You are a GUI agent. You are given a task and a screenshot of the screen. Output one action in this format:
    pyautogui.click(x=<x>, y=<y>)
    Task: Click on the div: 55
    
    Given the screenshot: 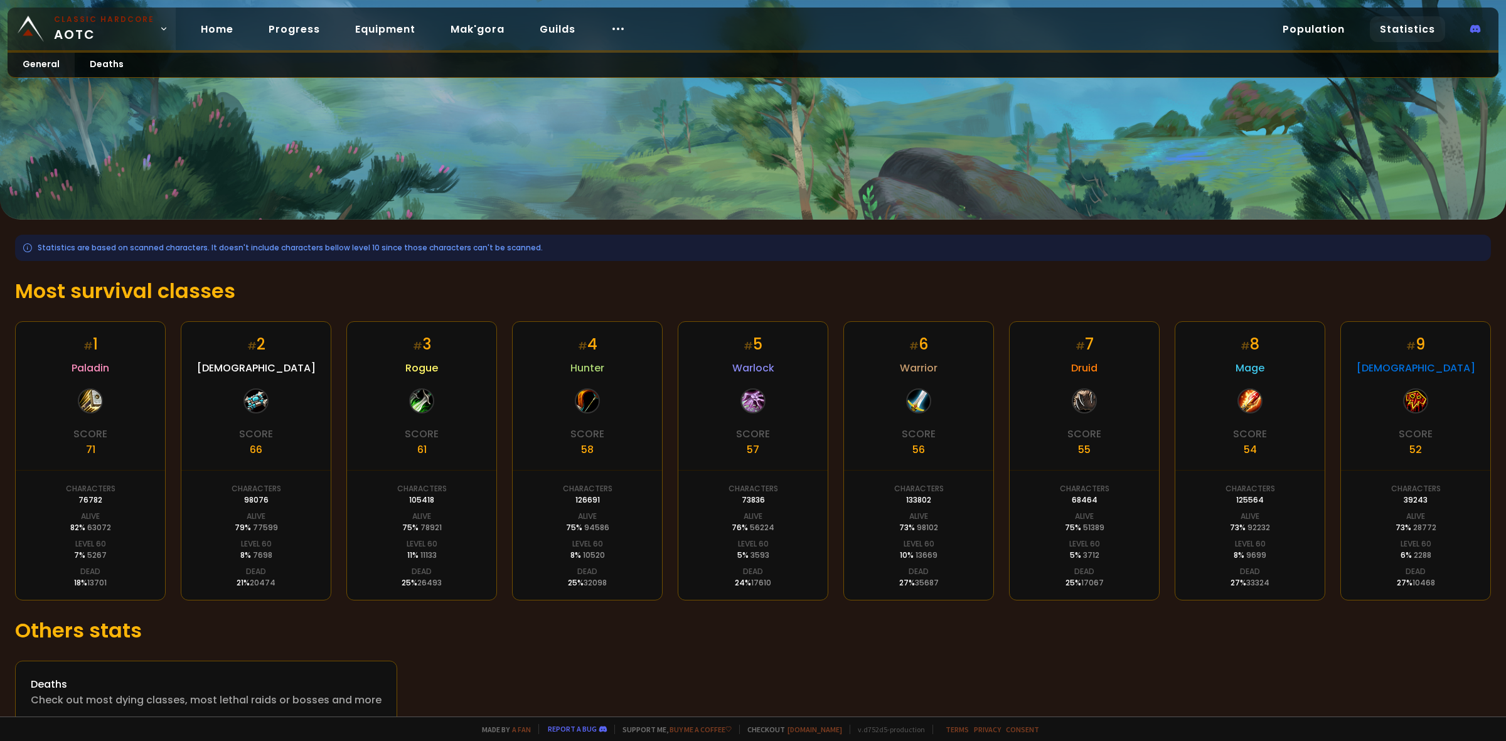 What is the action you would take?
    pyautogui.click(x=1085, y=449)
    